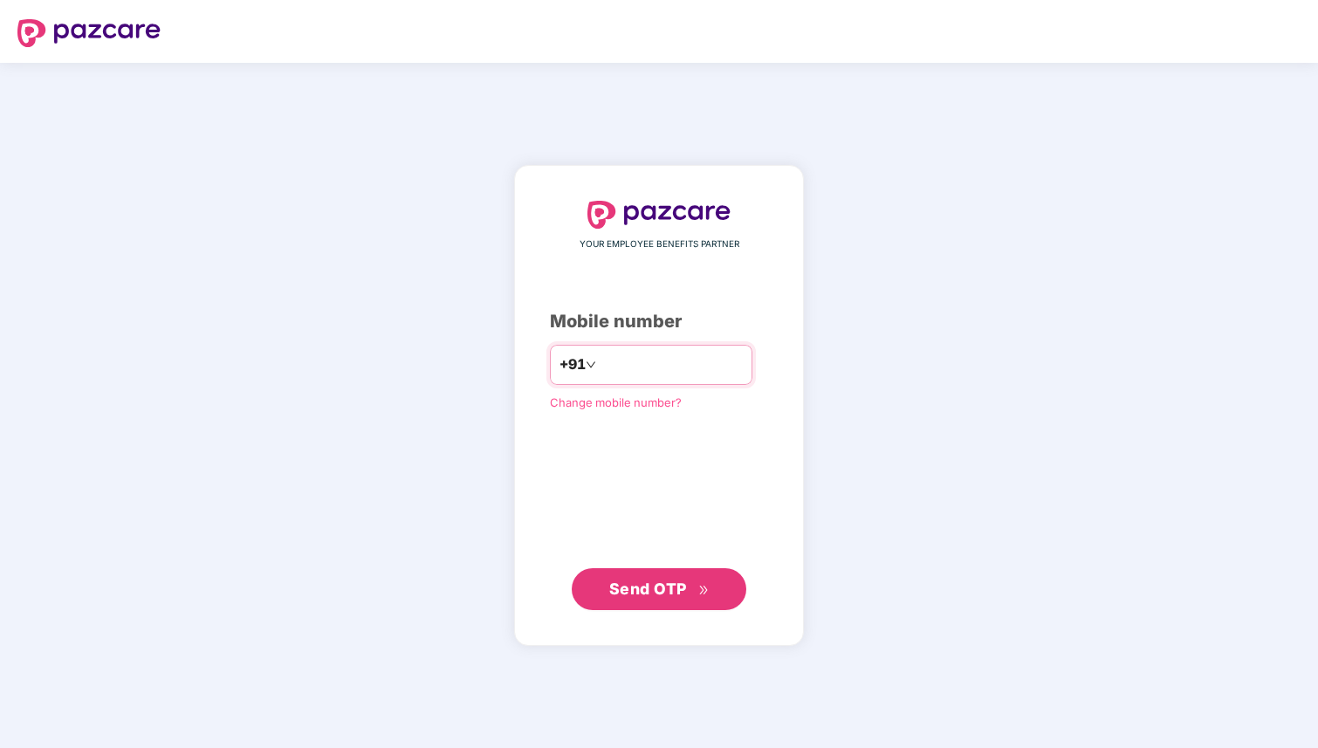 The height and width of the screenshot is (748, 1318). I want to click on span: +91, so click(573, 364).